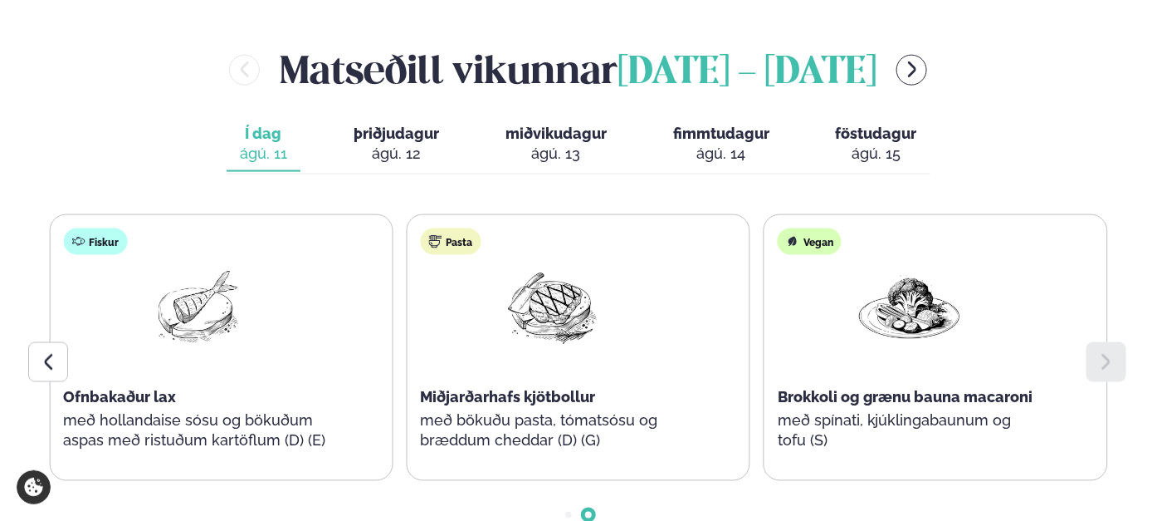  What do you see at coordinates (809, 242) in the screenshot?
I see `div: Vegan` at bounding box center [809, 242].